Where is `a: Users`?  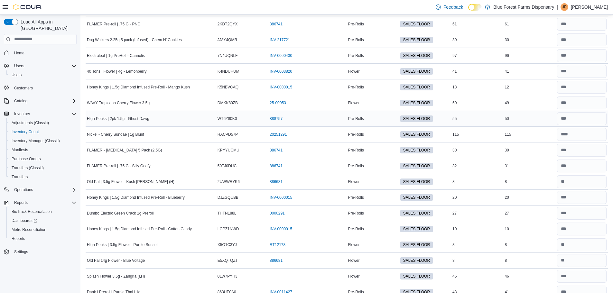 a: Users is located at coordinates (16, 75).